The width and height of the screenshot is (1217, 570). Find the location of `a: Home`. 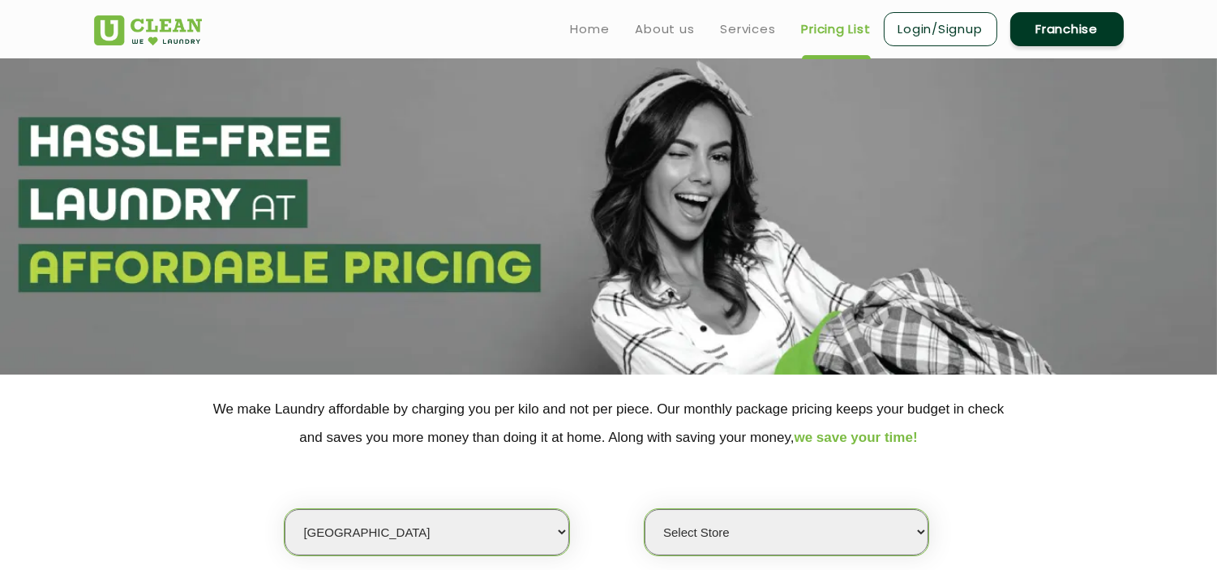

a: Home is located at coordinates (590, 29).